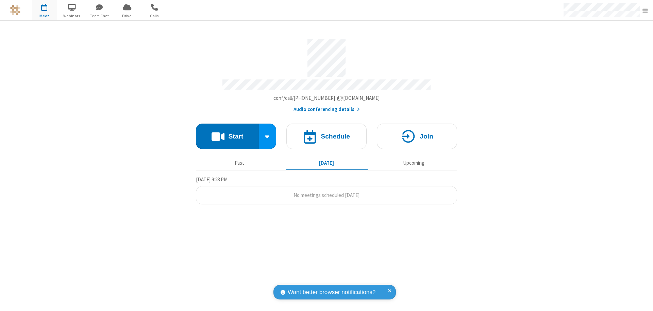 This screenshot has height=311, width=653. Describe the element at coordinates (413, 163) in the screenshot. I see `button: Upcoming` at that location.